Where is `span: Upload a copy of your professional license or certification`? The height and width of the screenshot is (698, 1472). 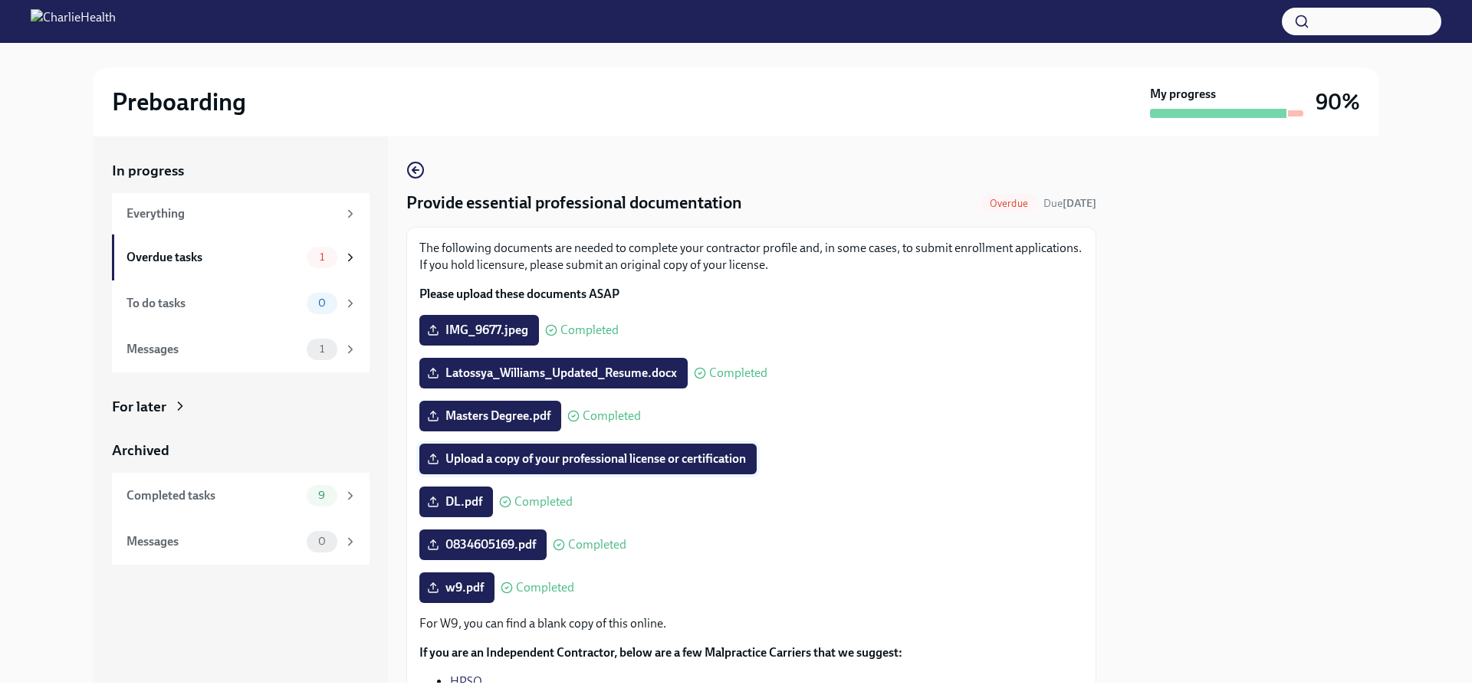 span: Upload a copy of your professional license or certification is located at coordinates (588, 459).